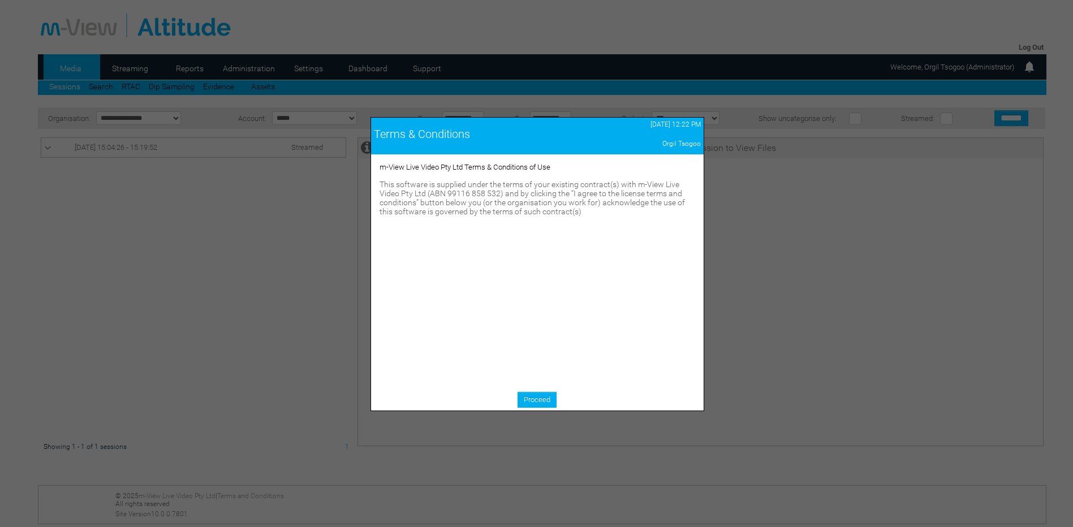 The height and width of the screenshot is (527, 1073). What do you see at coordinates (1029, 67) in the screenshot?
I see `img: bell24.png` at bounding box center [1029, 67].